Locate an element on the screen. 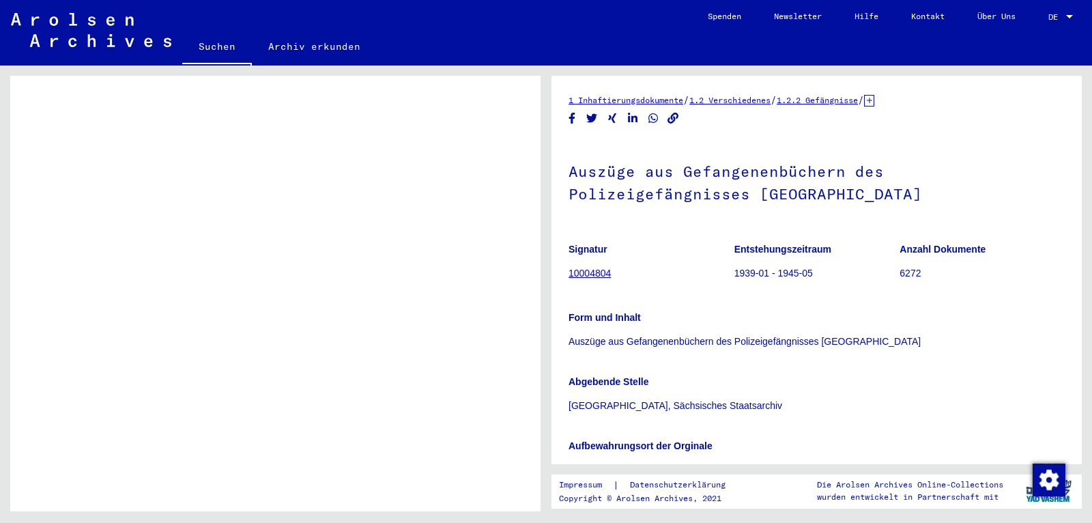 The image size is (1092, 523). a: Archiv erkunden is located at coordinates (314, 46).